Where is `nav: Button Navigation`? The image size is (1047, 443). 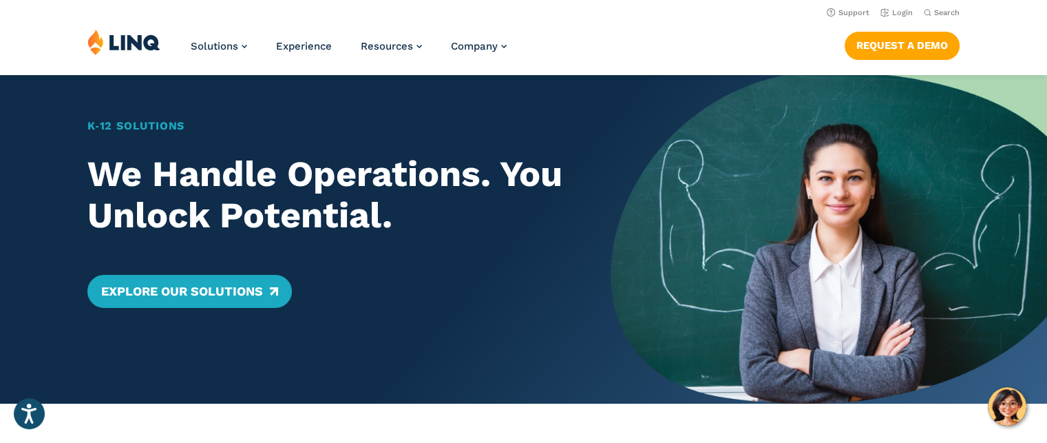
nav: Button Navigation is located at coordinates (902, 44).